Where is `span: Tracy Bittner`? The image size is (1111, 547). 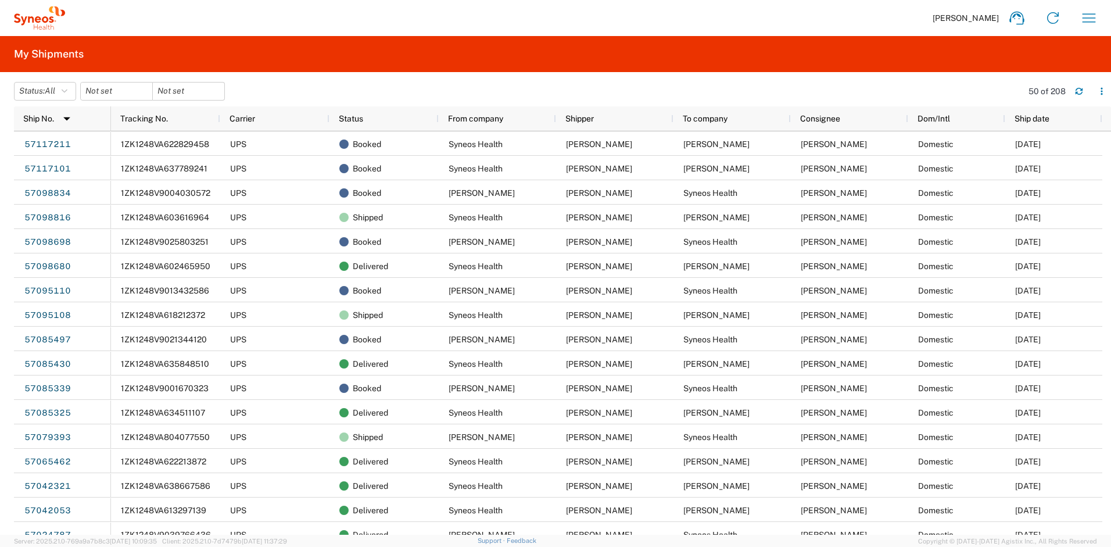
span: Tracy Bittner is located at coordinates (834, 169).